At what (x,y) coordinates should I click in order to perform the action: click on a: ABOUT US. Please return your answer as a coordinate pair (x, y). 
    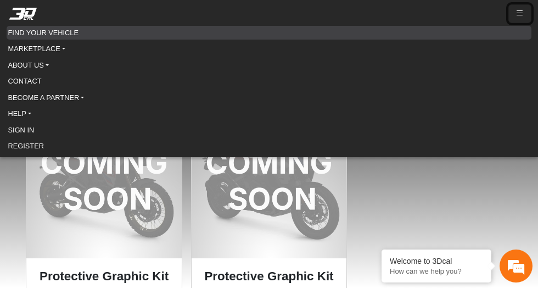
    Looking at the image, I should click on (269, 65).